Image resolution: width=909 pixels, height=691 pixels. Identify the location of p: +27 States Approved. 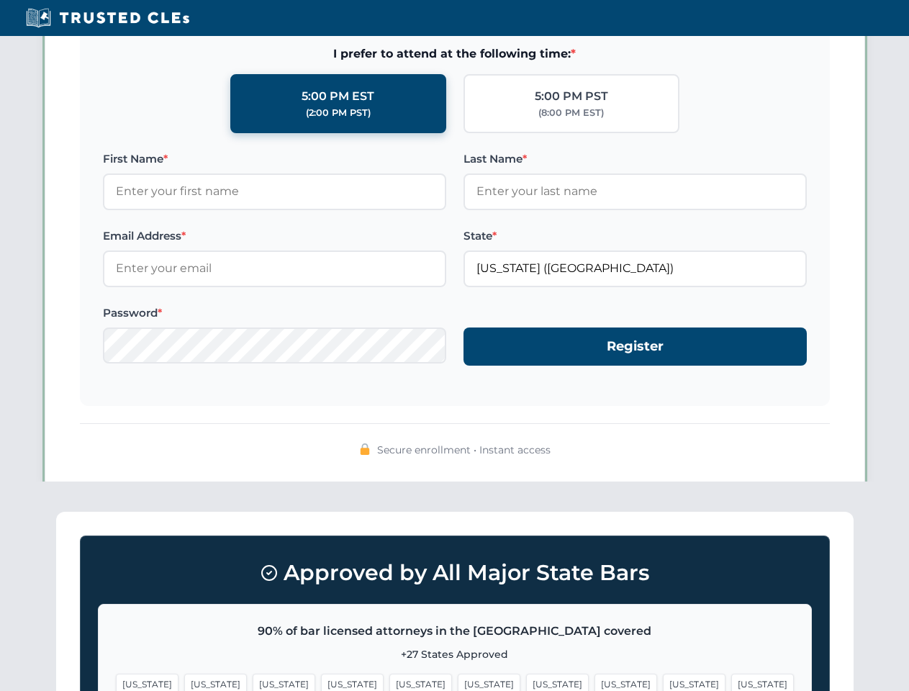
(455, 654).